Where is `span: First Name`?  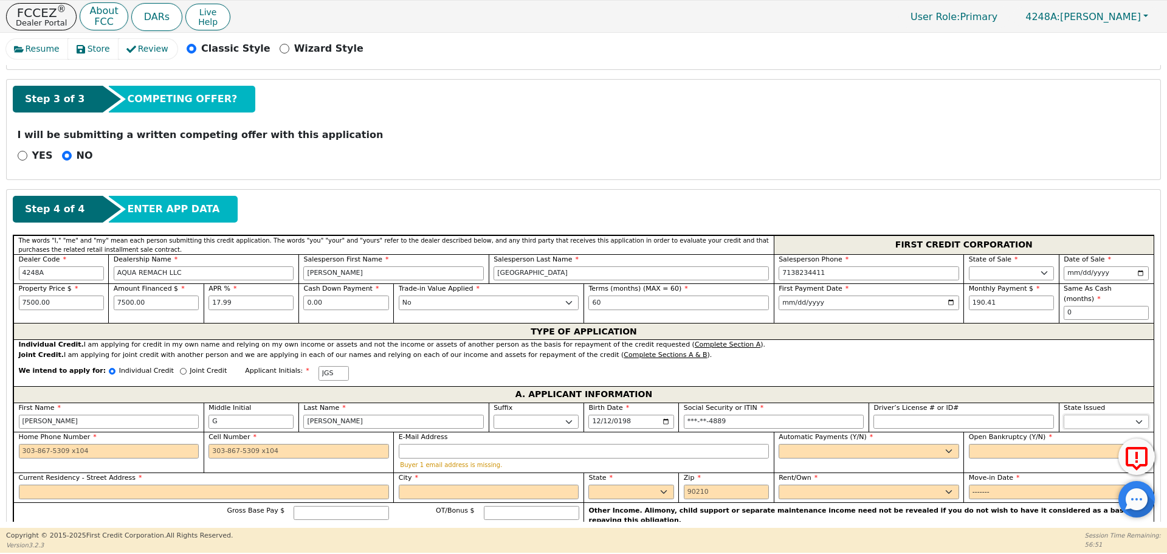 span: First Name is located at coordinates (40, 407).